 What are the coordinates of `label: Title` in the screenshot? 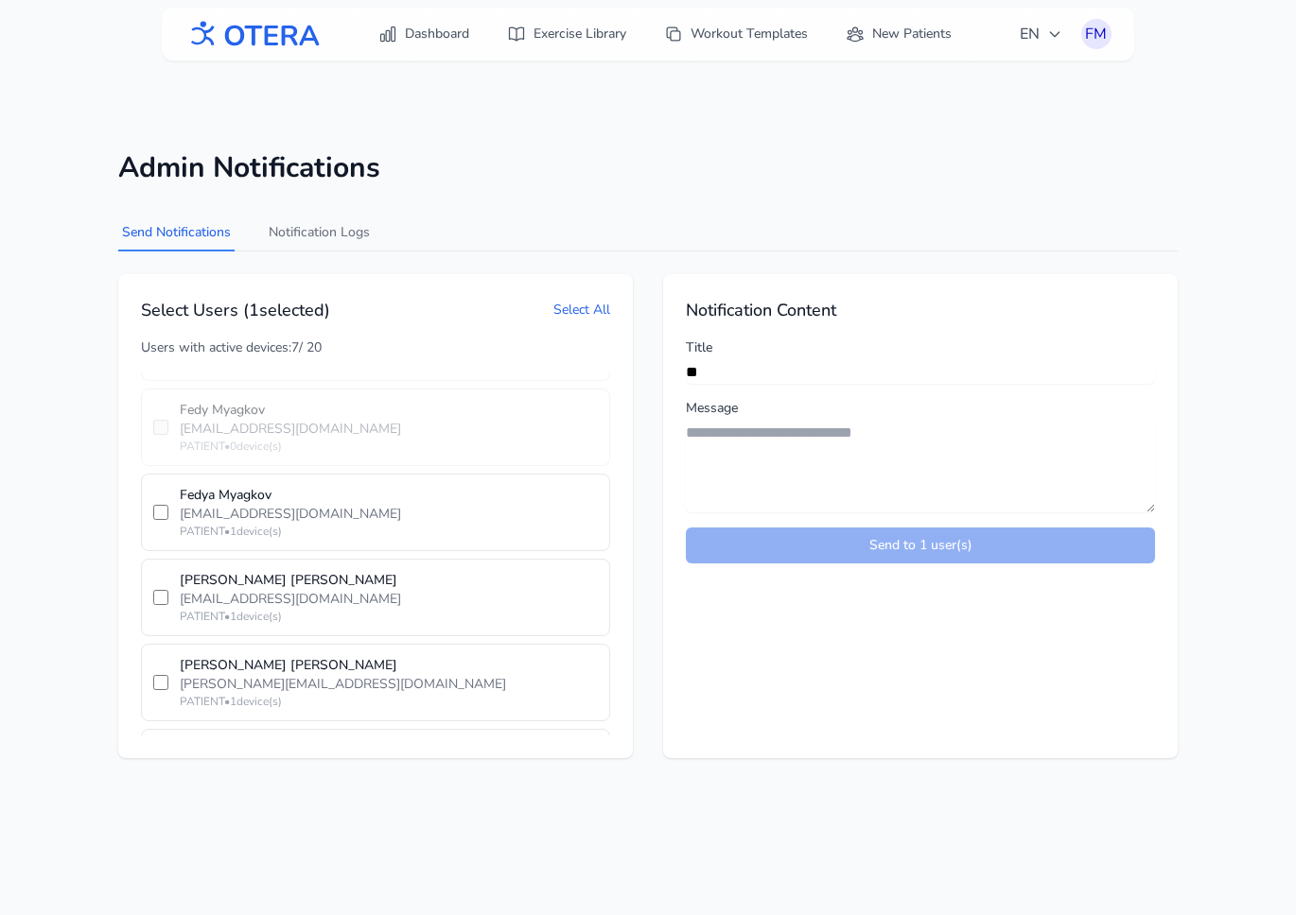 It's located at (920, 348).